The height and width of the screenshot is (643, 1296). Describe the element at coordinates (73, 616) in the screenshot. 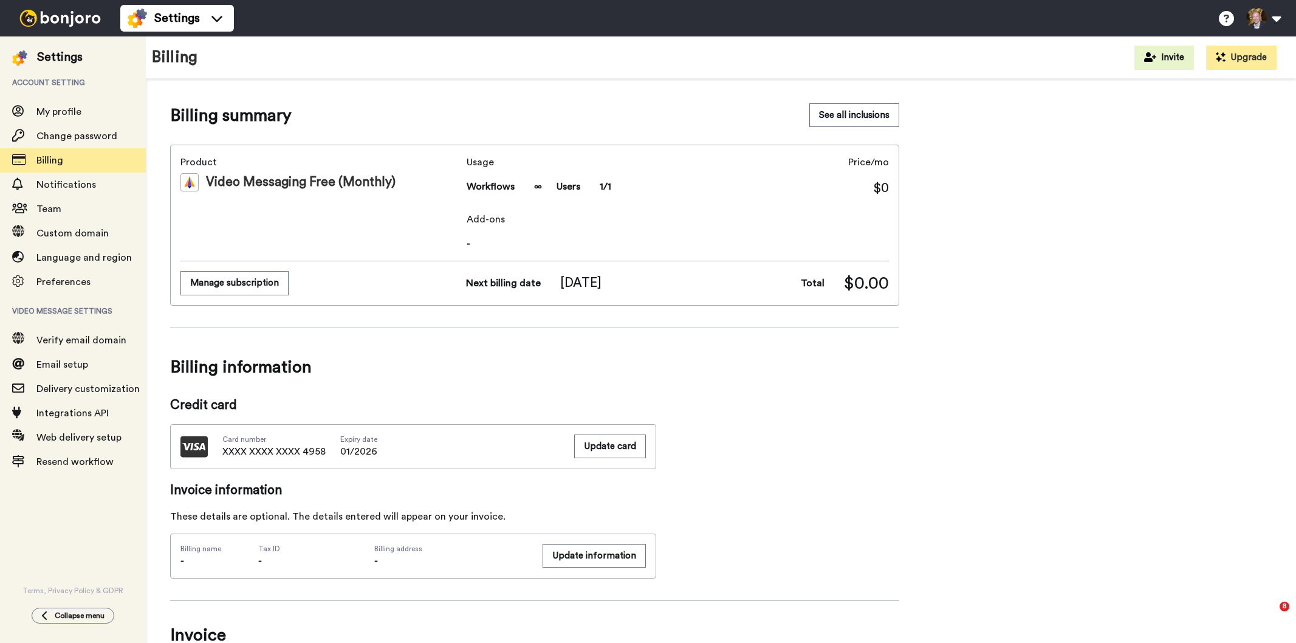

I see `button: Collapse menu` at that location.